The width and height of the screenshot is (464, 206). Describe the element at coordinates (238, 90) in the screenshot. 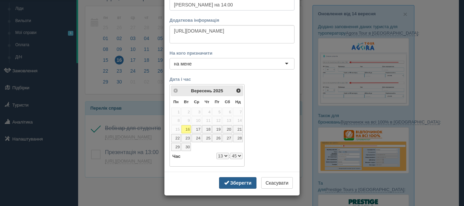

I see `a: Наст>` at that location.